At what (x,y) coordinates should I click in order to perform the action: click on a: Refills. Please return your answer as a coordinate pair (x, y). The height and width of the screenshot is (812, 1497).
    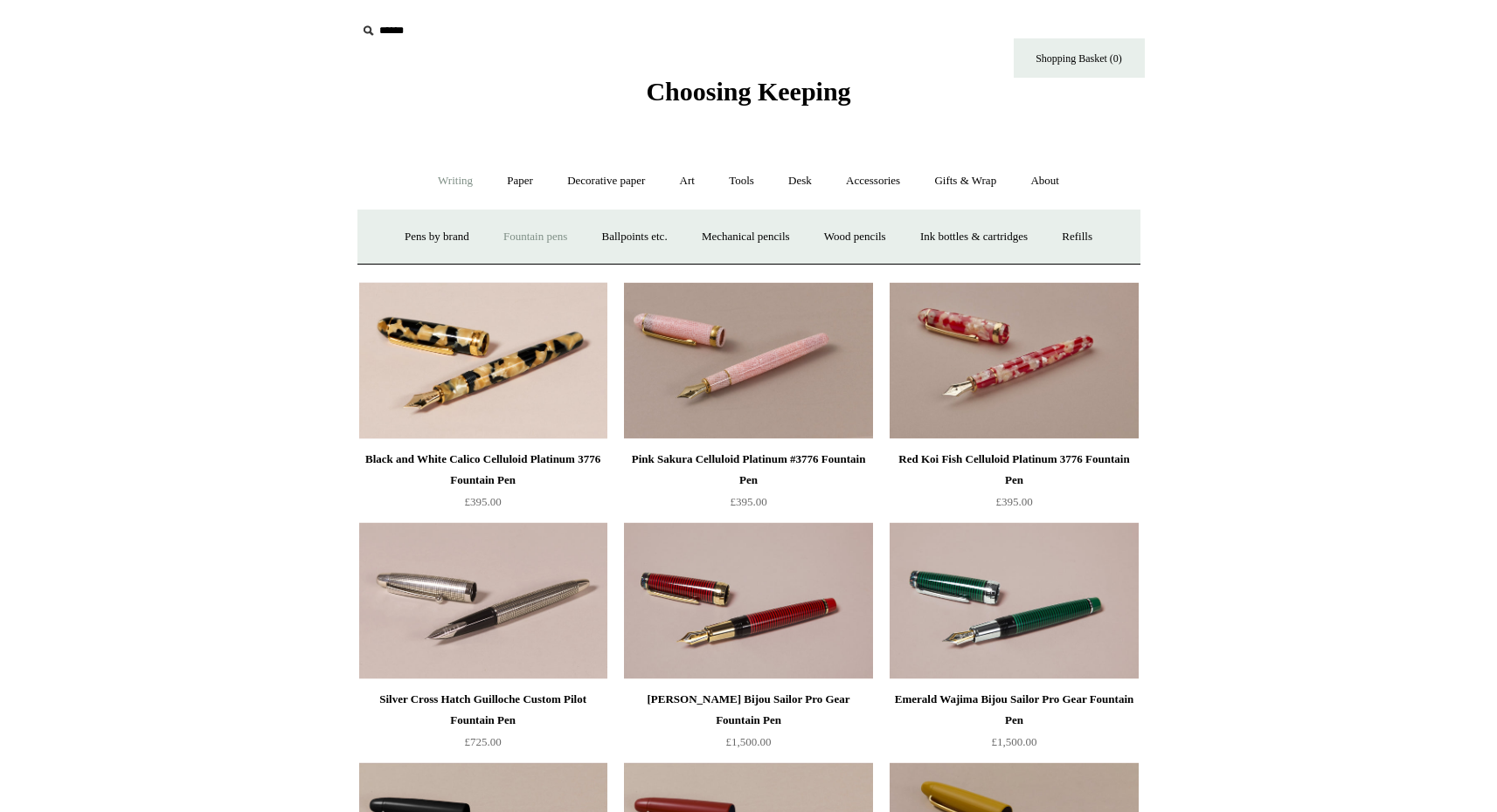
    Looking at the image, I should click on (1076, 237).